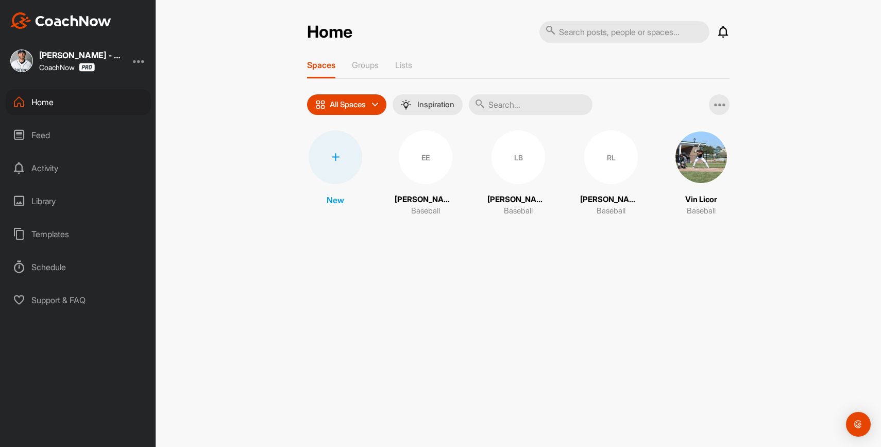  I want to click on p: Spaces, so click(321, 65).